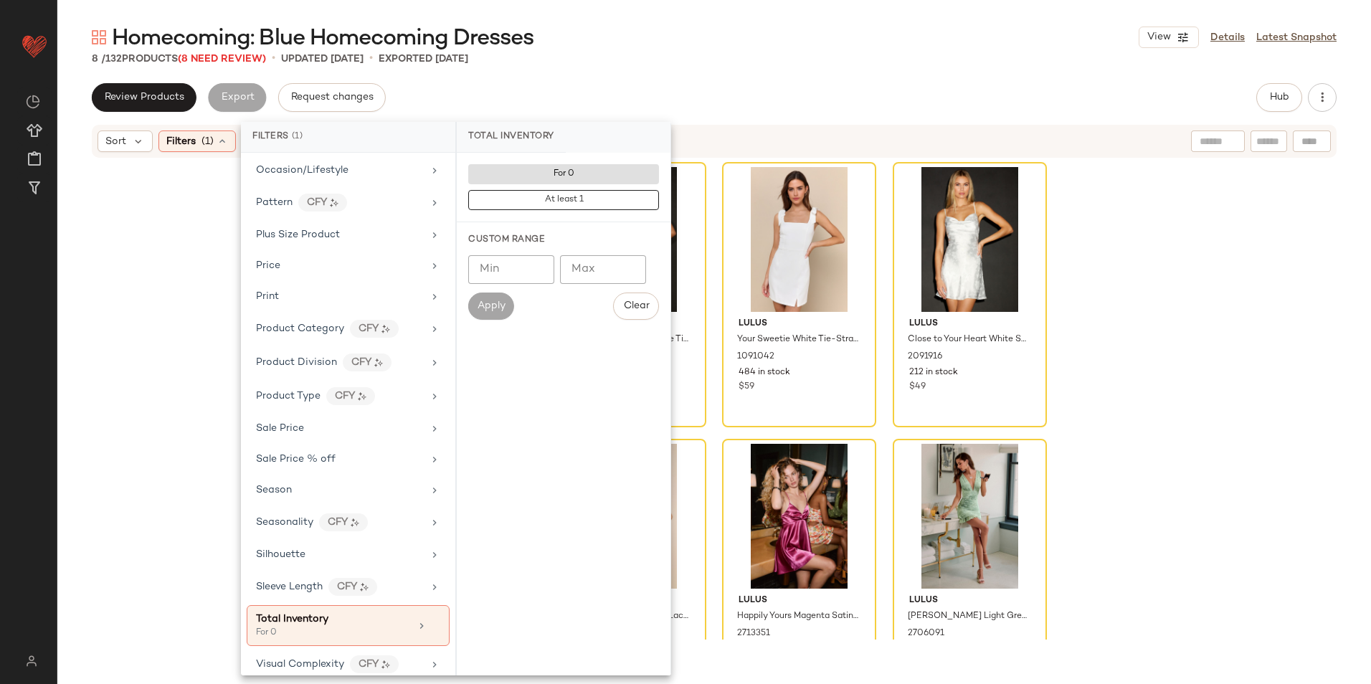  Describe the element at coordinates (1279, 98) in the screenshot. I see `span: Hub` at that location.